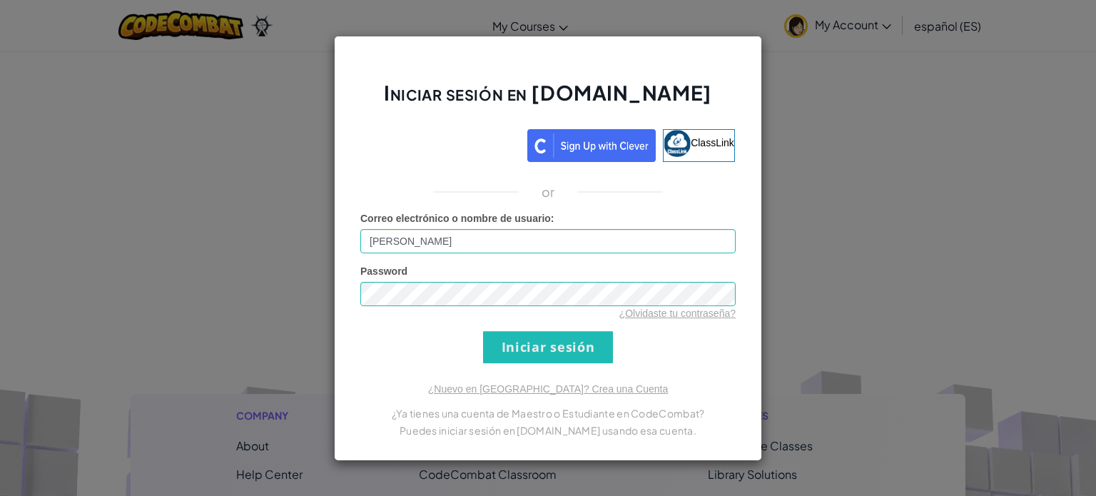 Image resolution: width=1096 pixels, height=496 pixels. Describe the element at coordinates (548, 413) in the screenshot. I see `p: ¿Ya tienes una cuenta de Maestro o Estudiante en CodeCombat?` at that location.